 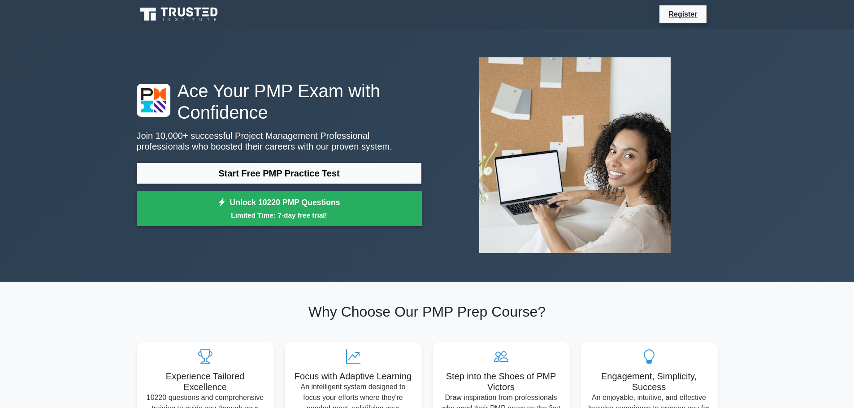 I want to click on small: Limited Time: 7-day free trial!, so click(x=279, y=215).